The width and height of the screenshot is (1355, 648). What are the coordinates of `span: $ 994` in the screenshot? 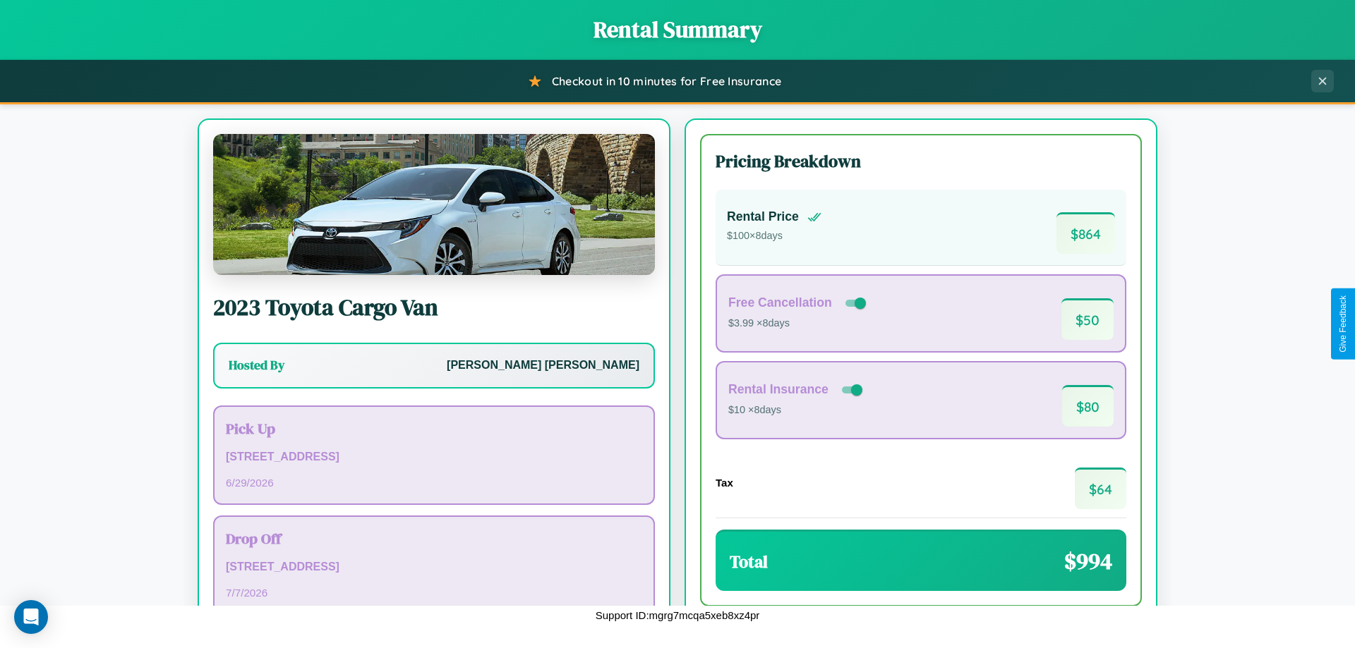 It's located at (1088, 562).